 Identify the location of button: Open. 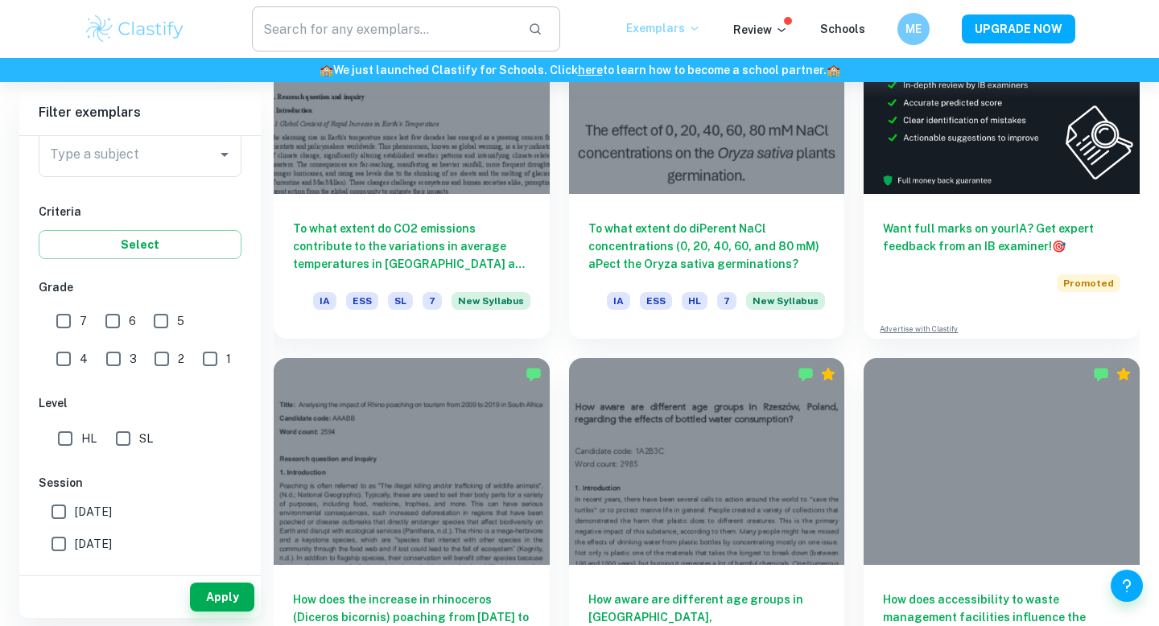
(224, 154).